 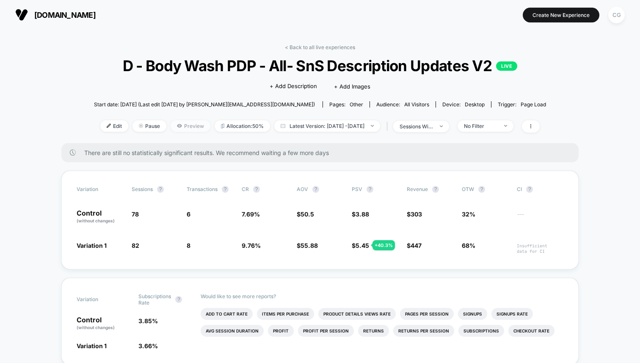 I want to click on div: No Filter, so click(x=481, y=126).